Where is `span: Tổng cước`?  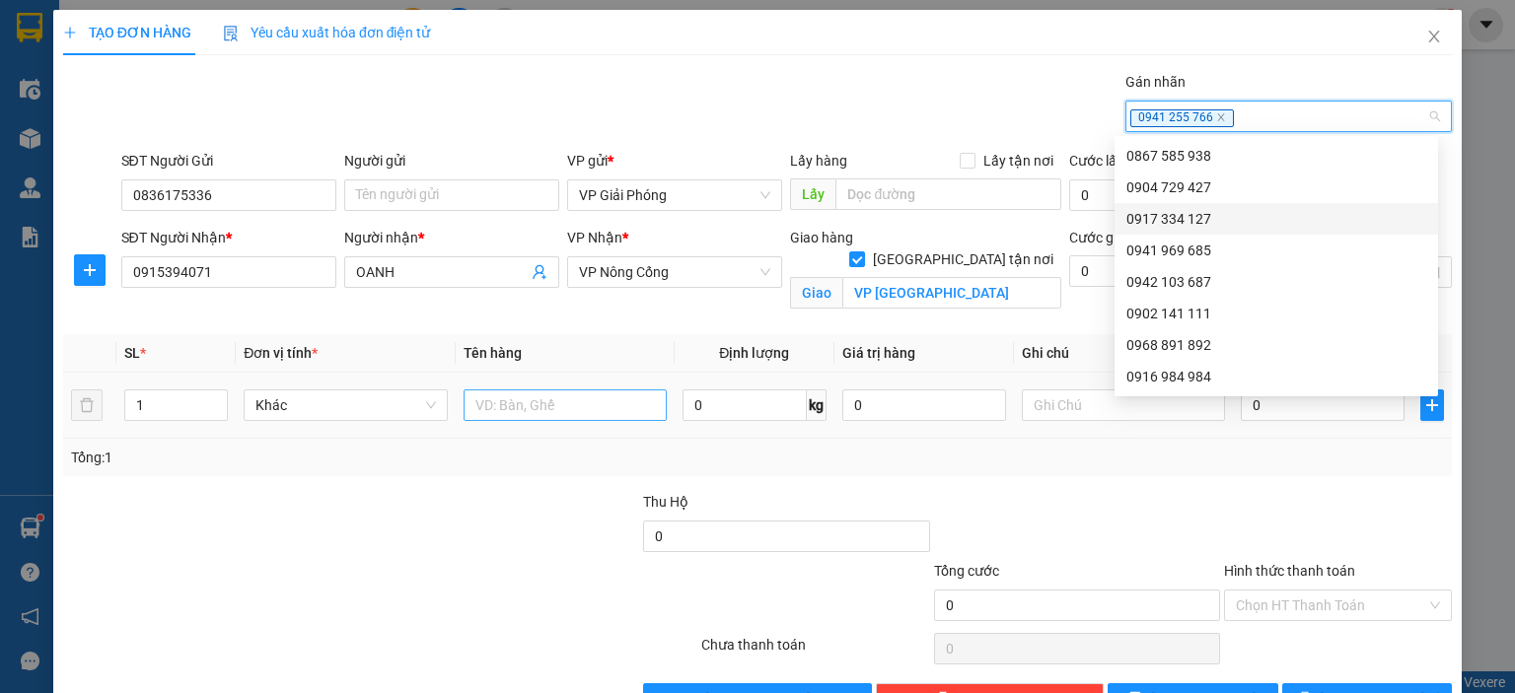 span: Tổng cước is located at coordinates (967, 571).